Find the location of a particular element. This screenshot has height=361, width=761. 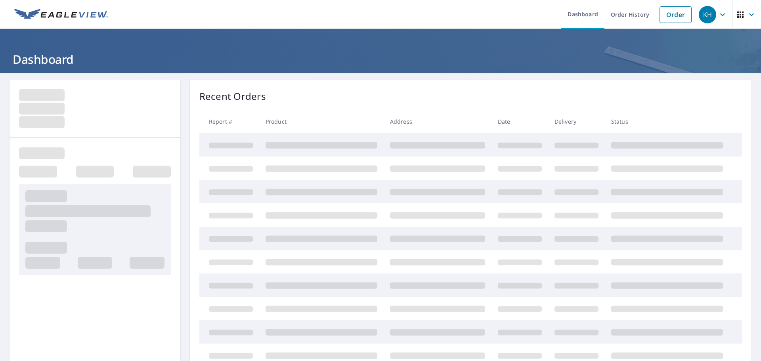

img: EV Logo is located at coordinates (61, 15).